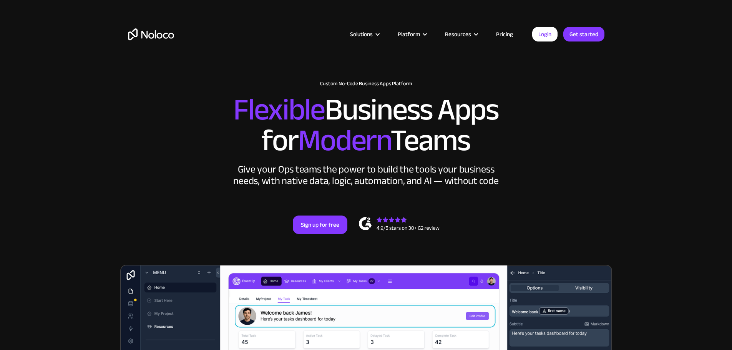  Describe the element at coordinates (366, 175) in the screenshot. I see `div: Give your Ops teams the power to build the tools your business needs, with native data, logic, au...` at that location.